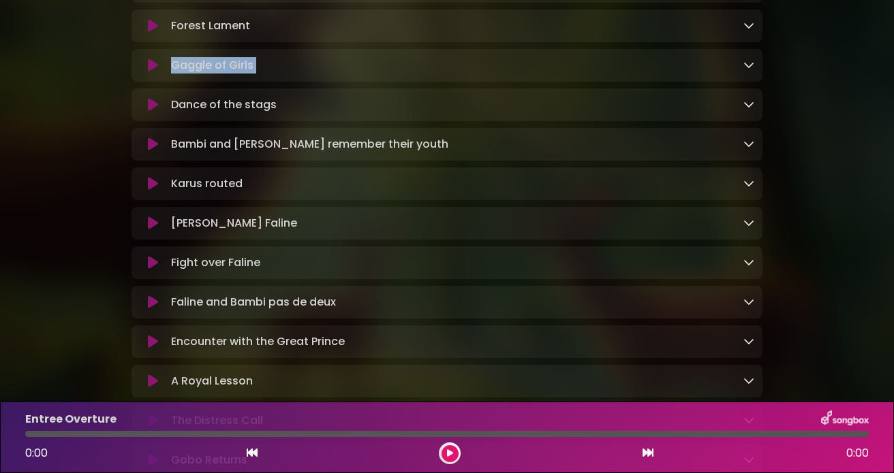 This screenshot has width=894, height=473. I want to click on p: Encounter with the Great Prince, so click(258, 342).